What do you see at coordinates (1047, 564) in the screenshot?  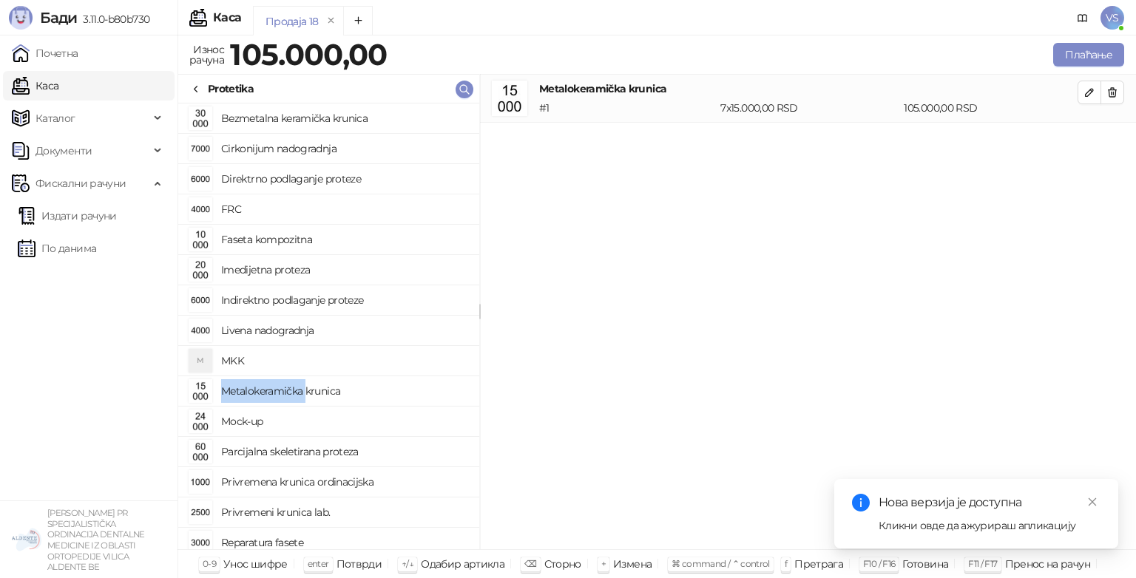 I see `div: Пренос на рачун` at bounding box center [1047, 564].